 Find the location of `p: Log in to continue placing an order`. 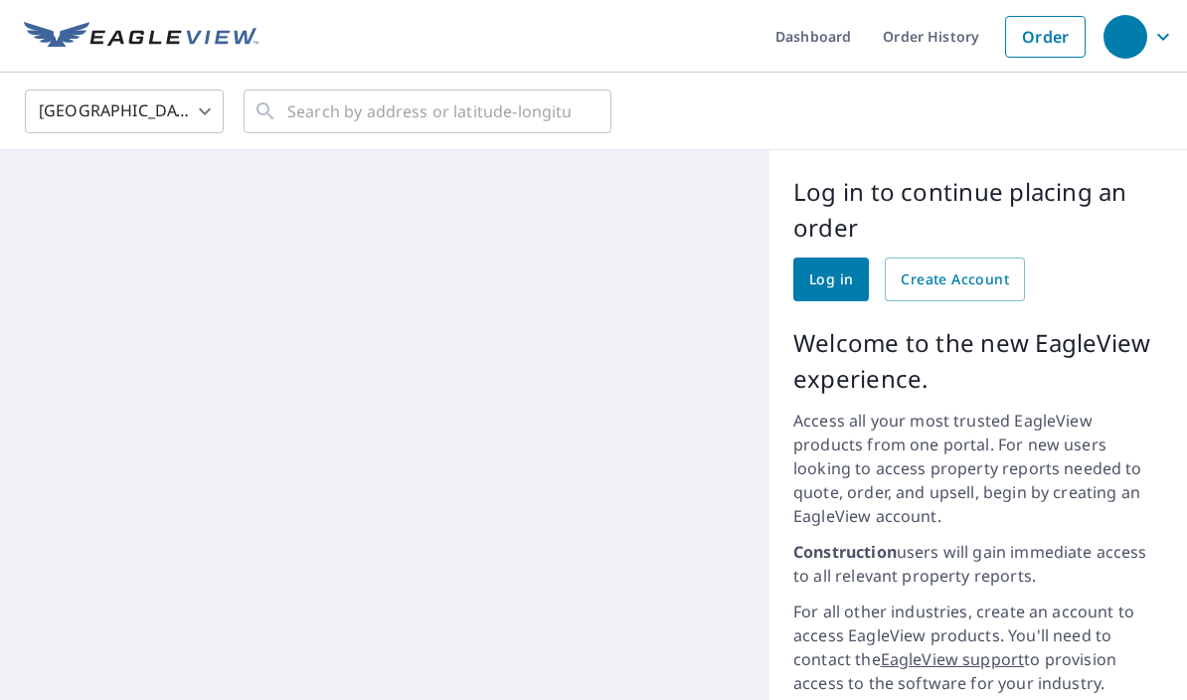

p: Log in to continue placing an order is located at coordinates (978, 210).